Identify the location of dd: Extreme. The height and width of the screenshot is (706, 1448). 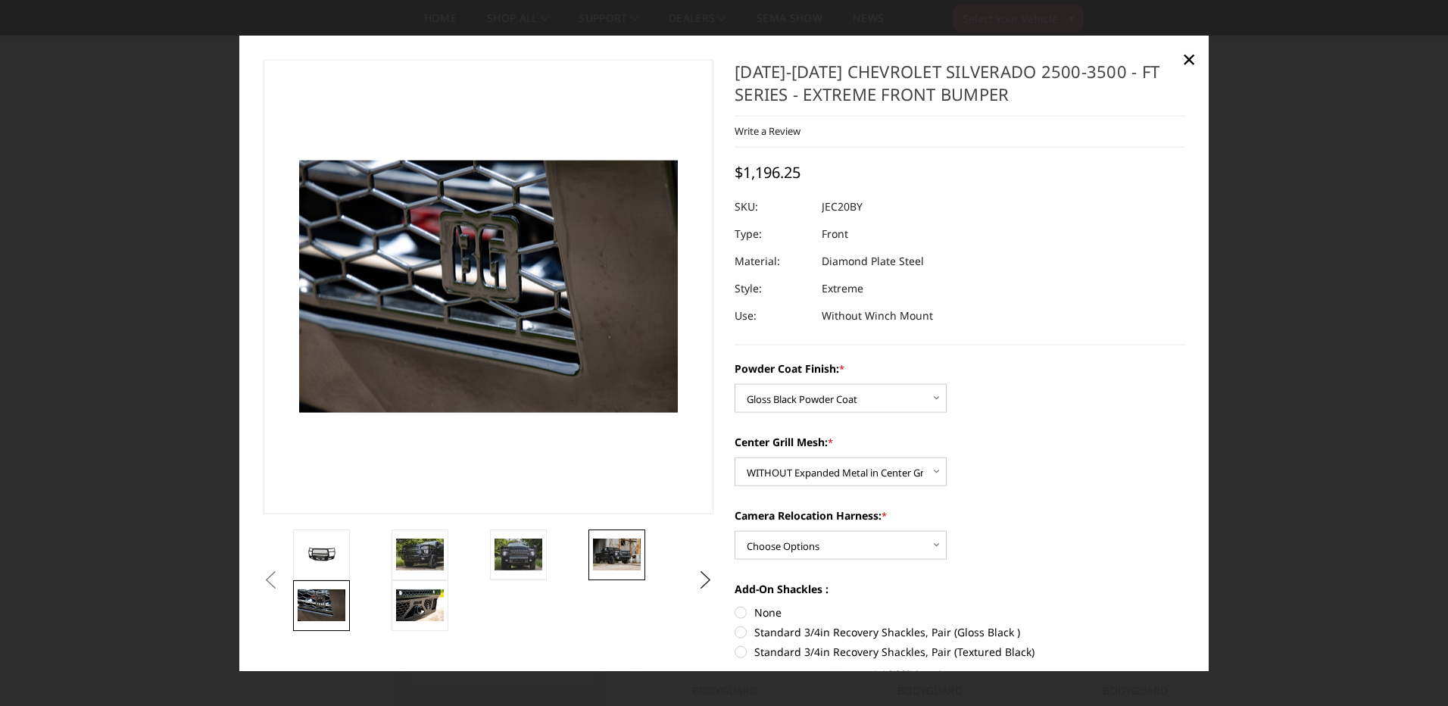
(842, 289).